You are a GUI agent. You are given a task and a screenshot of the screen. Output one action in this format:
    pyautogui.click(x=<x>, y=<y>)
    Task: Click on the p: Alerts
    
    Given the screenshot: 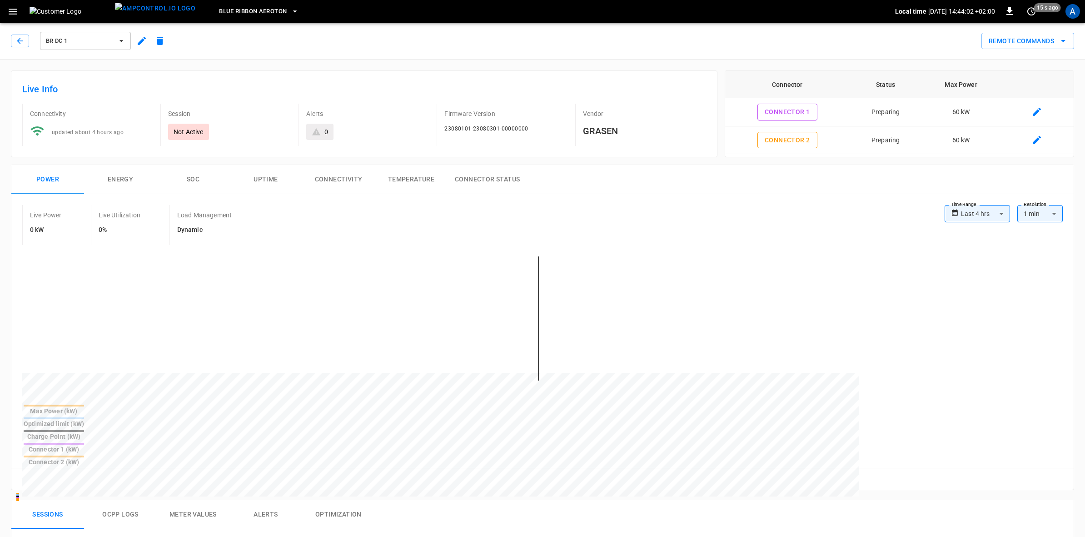 What is the action you would take?
    pyautogui.click(x=368, y=114)
    